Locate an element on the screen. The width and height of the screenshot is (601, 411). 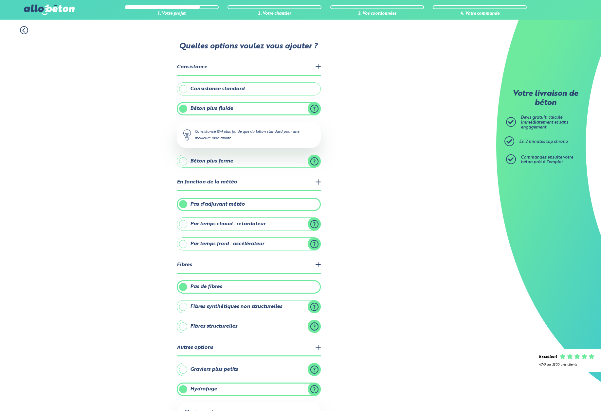
label: Par temps froid : accélérateur is located at coordinates (249, 244).